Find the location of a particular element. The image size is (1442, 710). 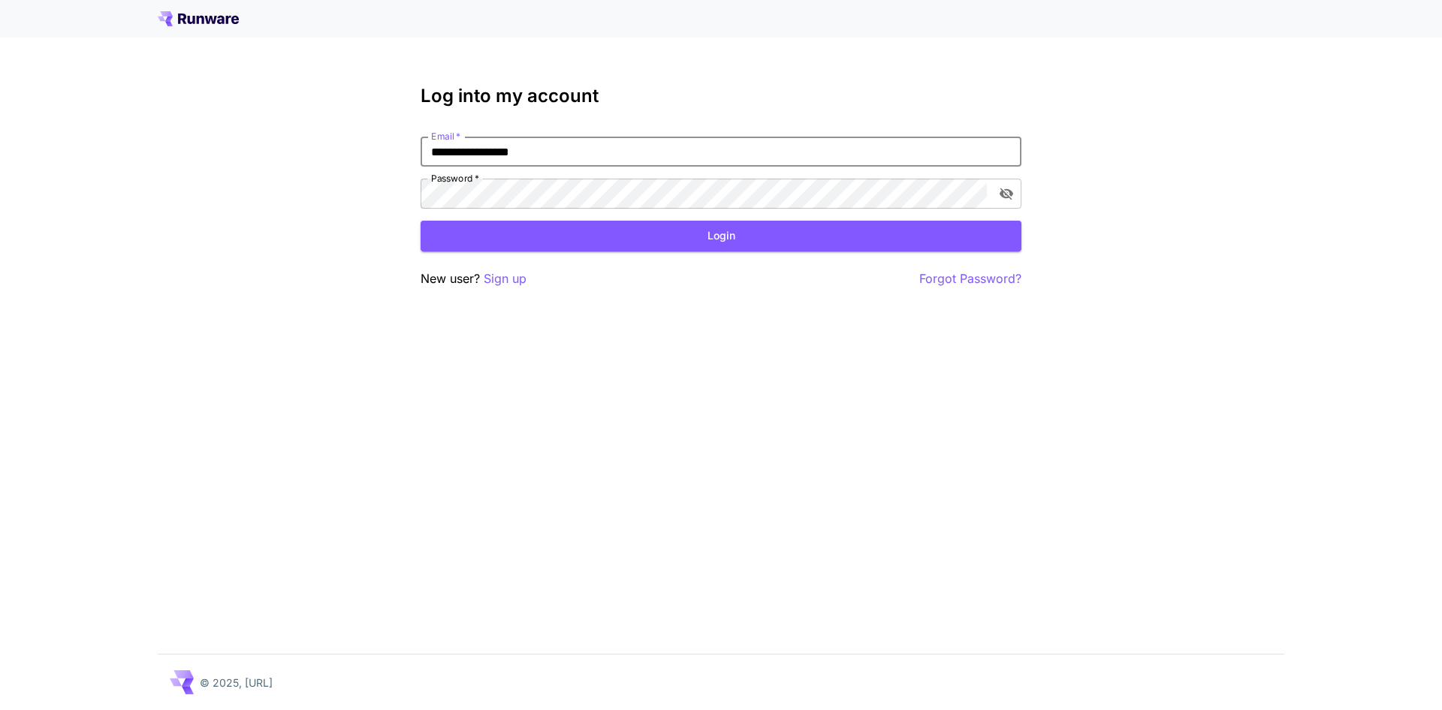

button: Login is located at coordinates (721, 236).